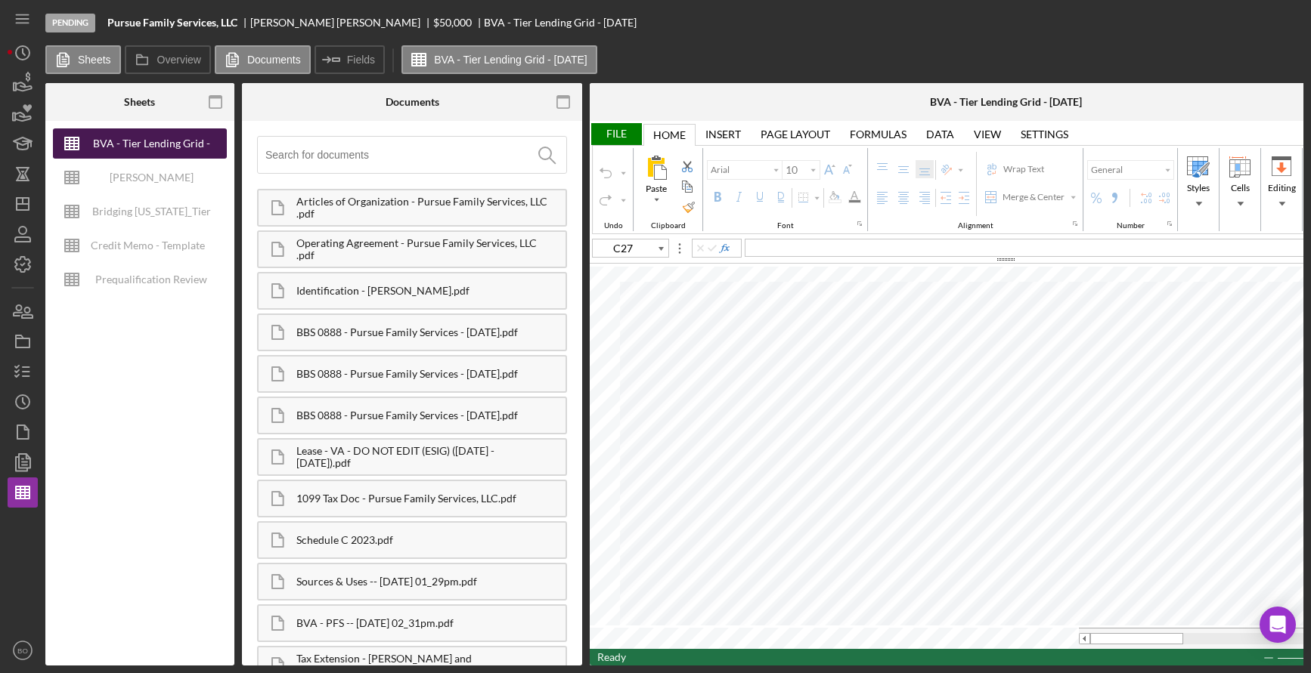 The height and width of the screenshot is (673, 1311). Describe the element at coordinates (431, 540) in the screenshot. I see `div: Schedule C 2023.pdf` at that location.